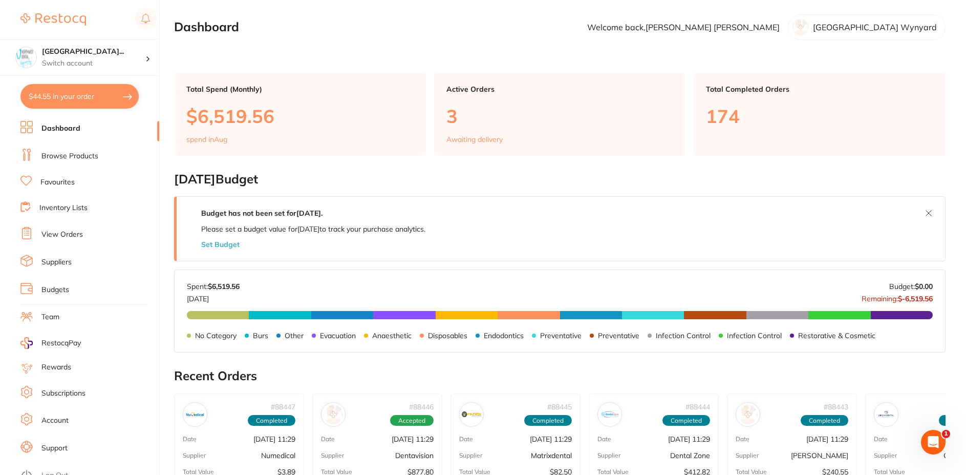 The image size is (966, 475). Describe the element at coordinates (55, 420) in the screenshot. I see `a: Account` at that location.